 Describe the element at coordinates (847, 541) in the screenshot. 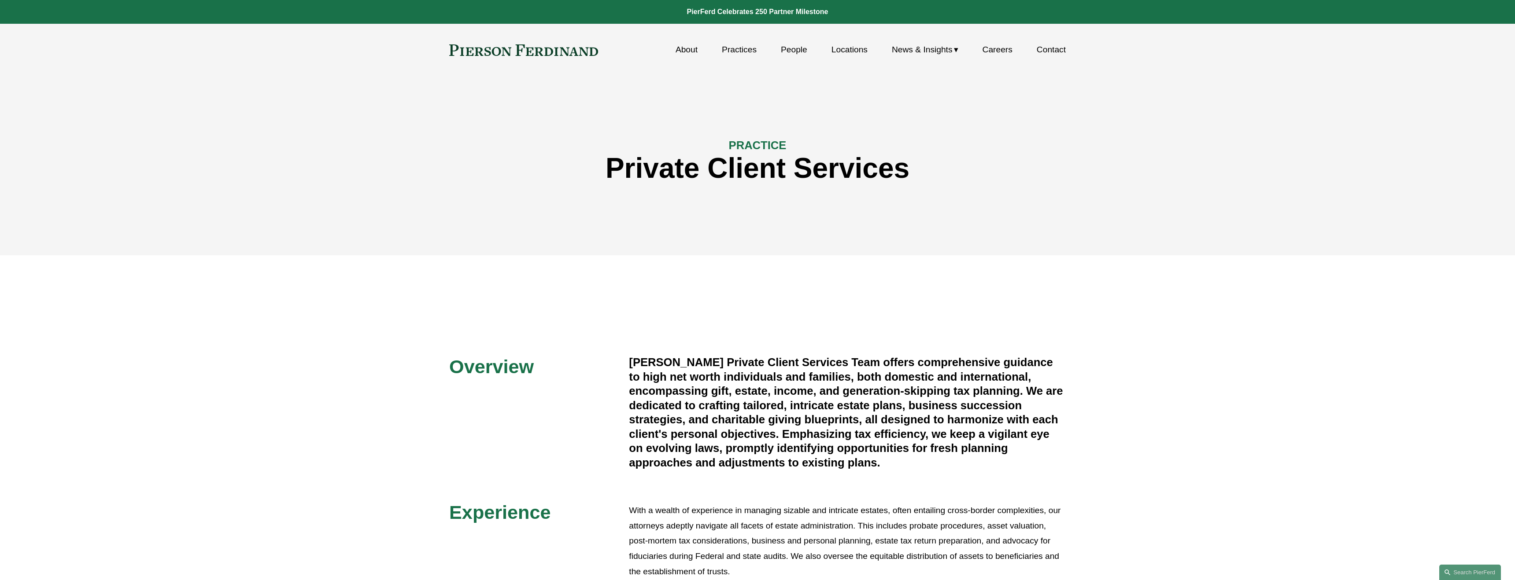

I see `p: With a wealth of experience in managing sizable and intricate estates, often entailing cross-bord...` at that location.